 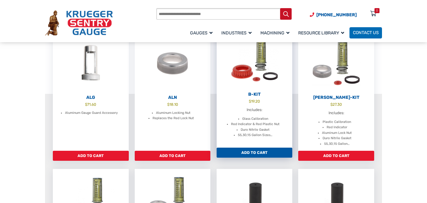 I want to click on span: Industries, so click(x=236, y=33).